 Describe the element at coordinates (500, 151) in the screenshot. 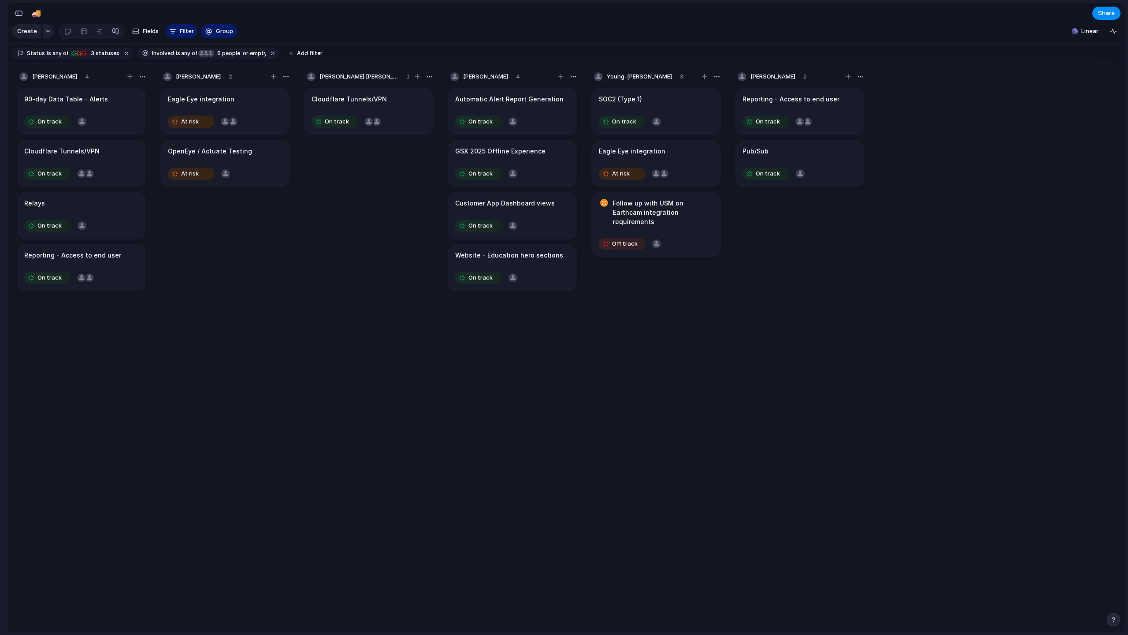

I see `h1: GSX 2025 Offline Experience` at that location.